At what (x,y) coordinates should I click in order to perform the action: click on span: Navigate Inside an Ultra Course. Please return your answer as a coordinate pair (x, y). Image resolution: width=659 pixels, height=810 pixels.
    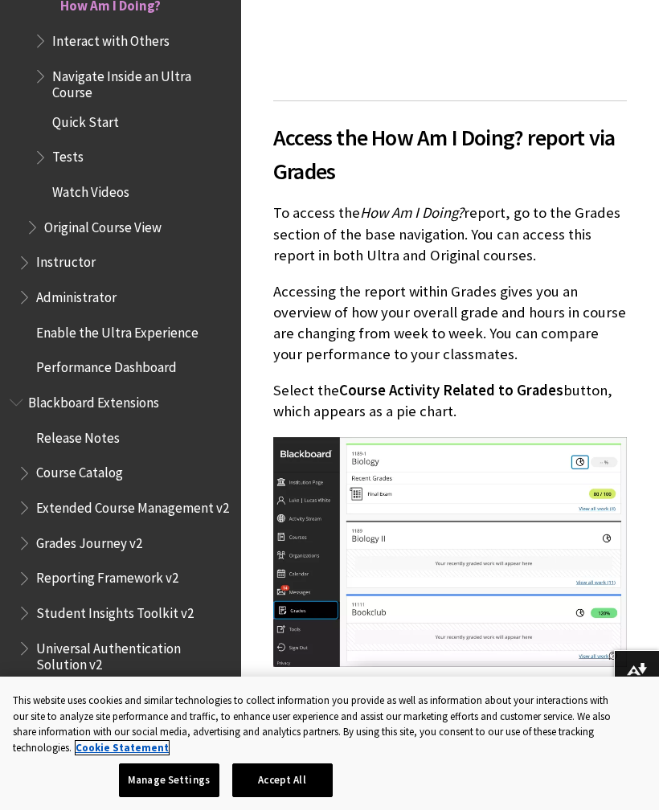
    Looking at the image, I should click on (141, 81).